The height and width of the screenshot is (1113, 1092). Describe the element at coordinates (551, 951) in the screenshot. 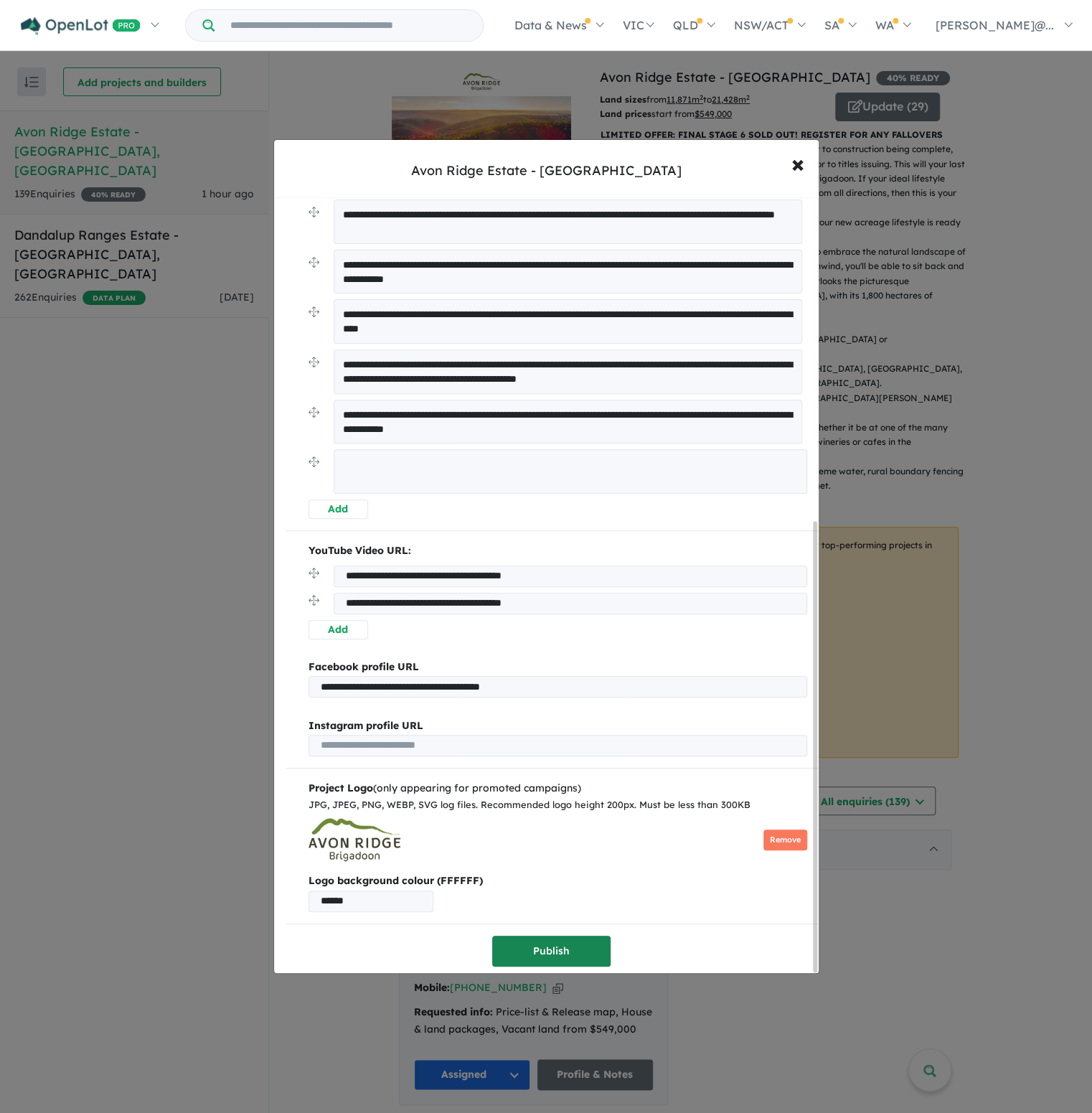

I see `button: Publish` at that location.